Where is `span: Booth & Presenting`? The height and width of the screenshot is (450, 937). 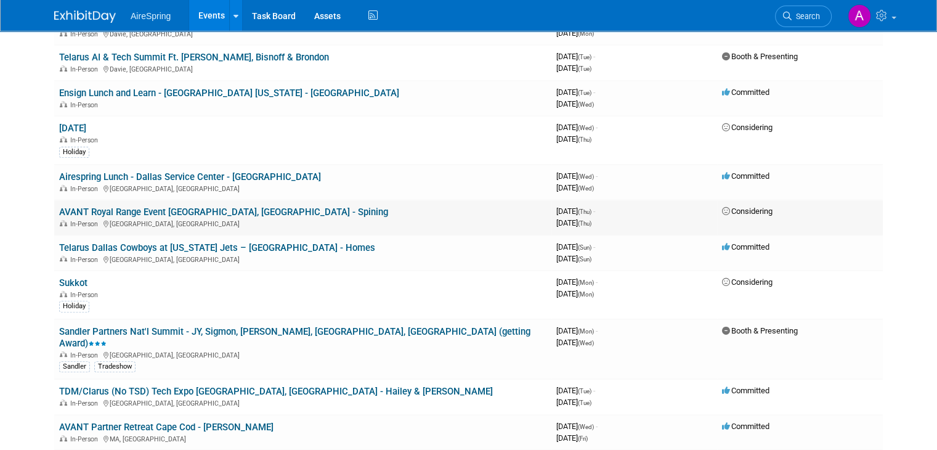 span: Booth & Presenting is located at coordinates (759, 56).